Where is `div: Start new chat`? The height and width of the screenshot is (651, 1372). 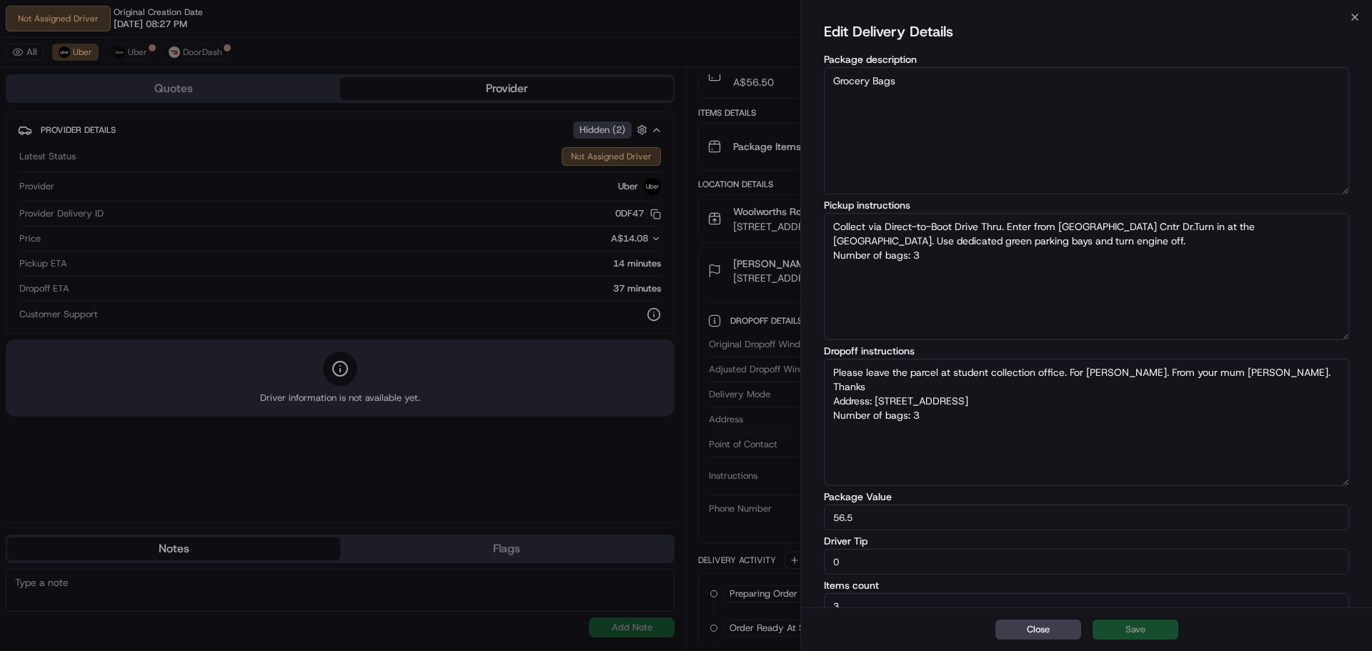 div: Start new chat is located at coordinates (141, 144).